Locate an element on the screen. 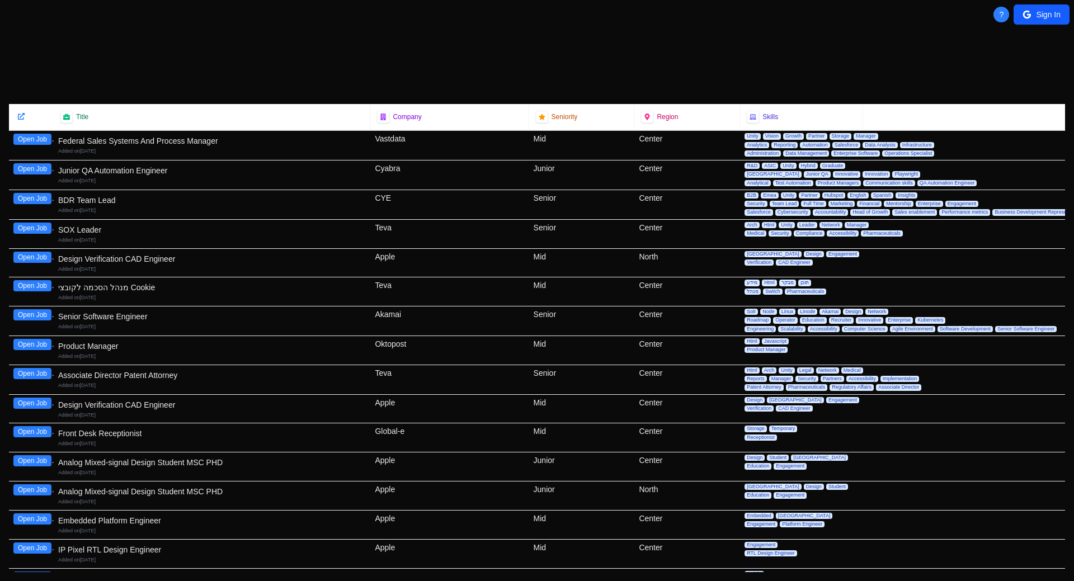 Image resolution: width=1074 pixels, height=581 pixels. span: Innovative is located at coordinates (846, 174).